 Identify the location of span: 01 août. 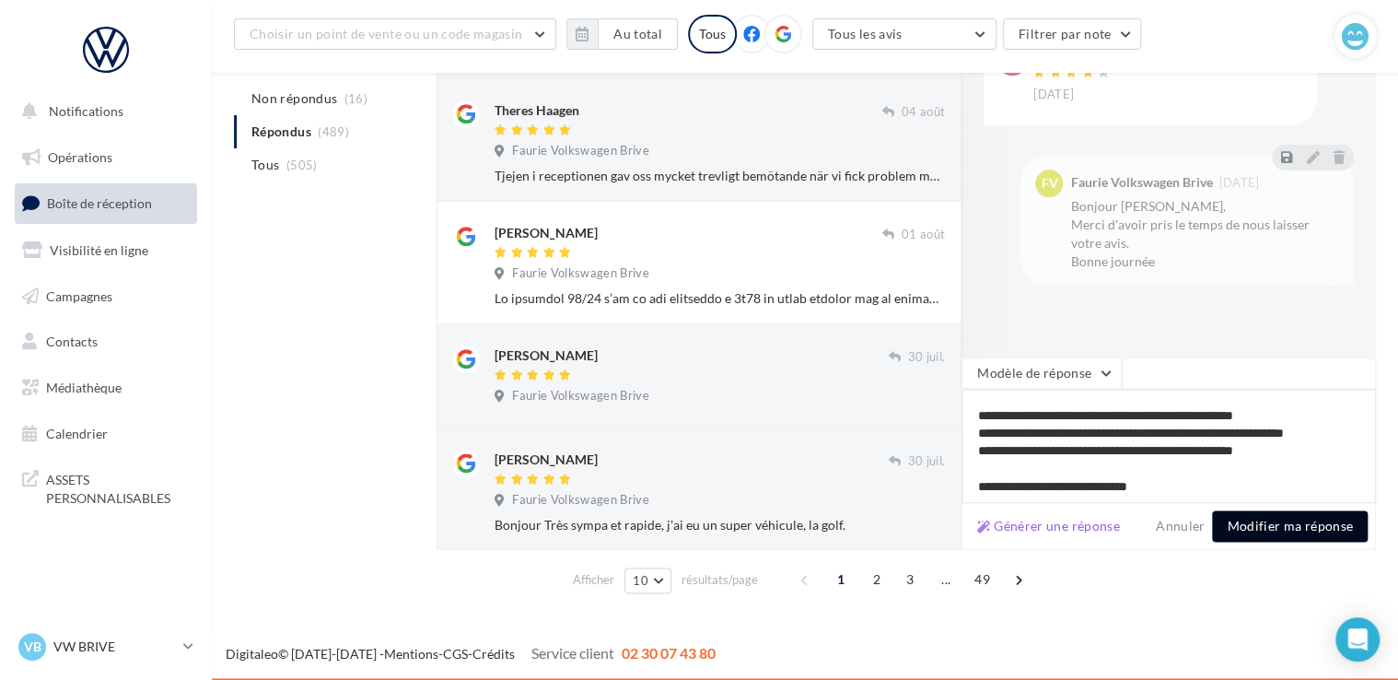
(923, 235).